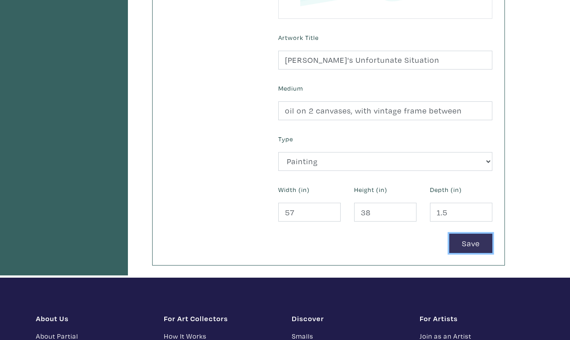  I want to click on input: (optional), so click(461, 212).